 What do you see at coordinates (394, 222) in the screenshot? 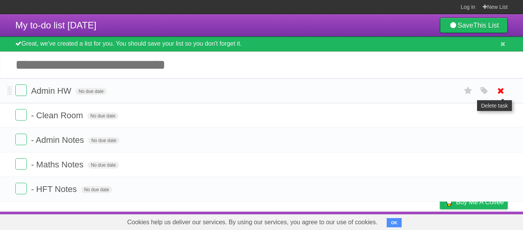
I see `button: OK` at bounding box center [394, 222].